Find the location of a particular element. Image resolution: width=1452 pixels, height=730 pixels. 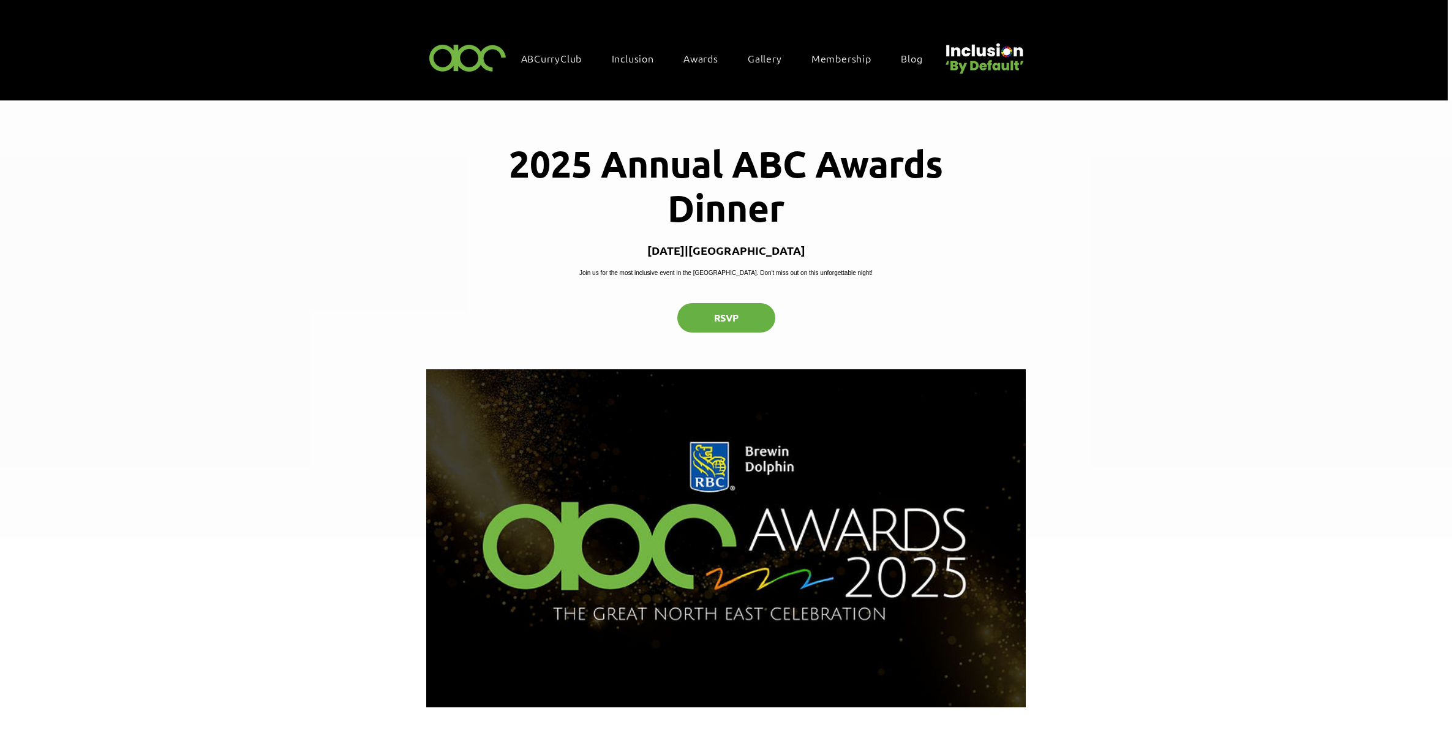

span: Blog is located at coordinates (911, 58).